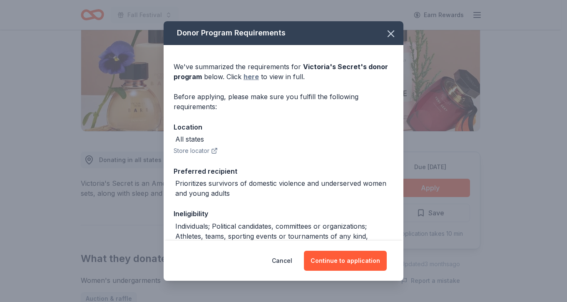  I want to click on div: Before applying, please make sure you fulfill the following requirements:, so click(283, 101).